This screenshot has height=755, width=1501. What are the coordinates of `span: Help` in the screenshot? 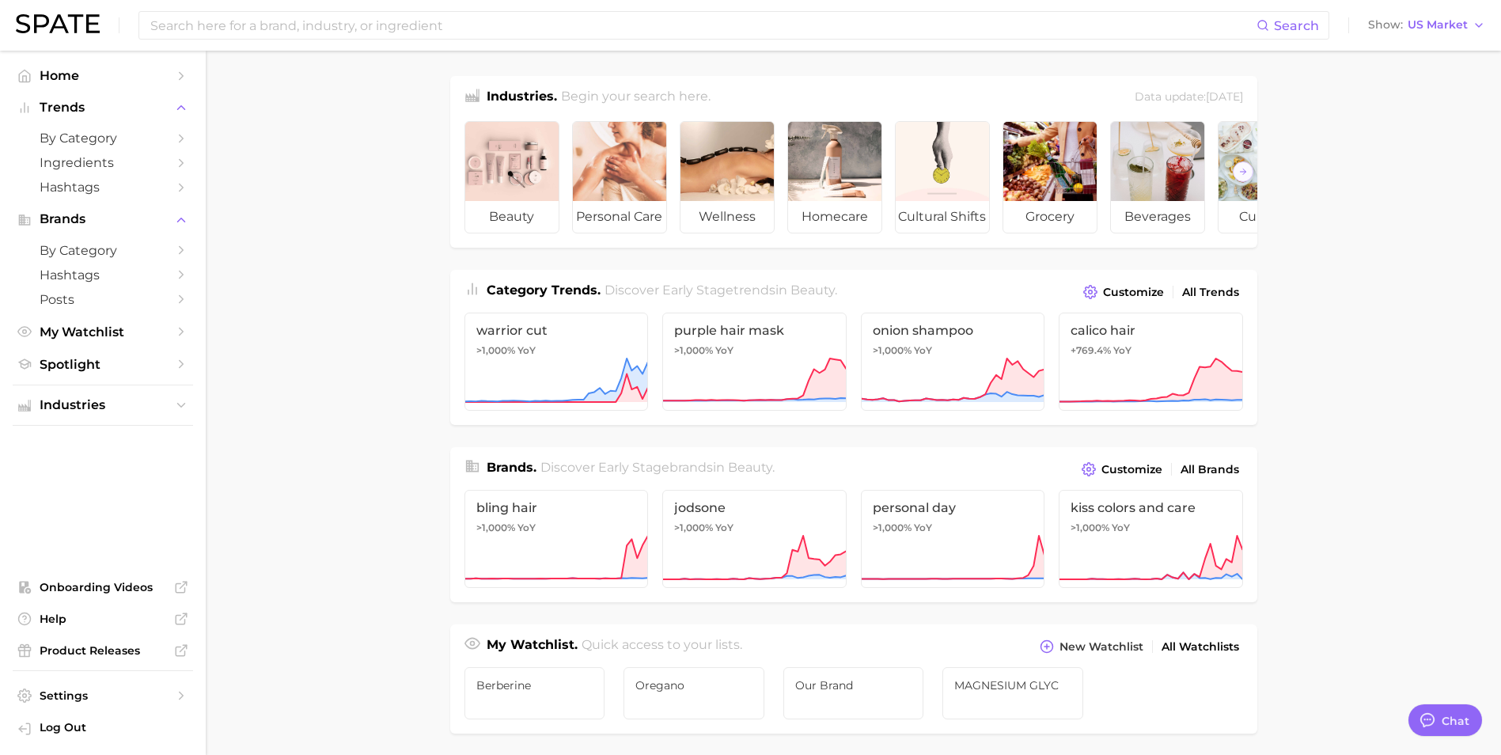 It's located at (103, 619).